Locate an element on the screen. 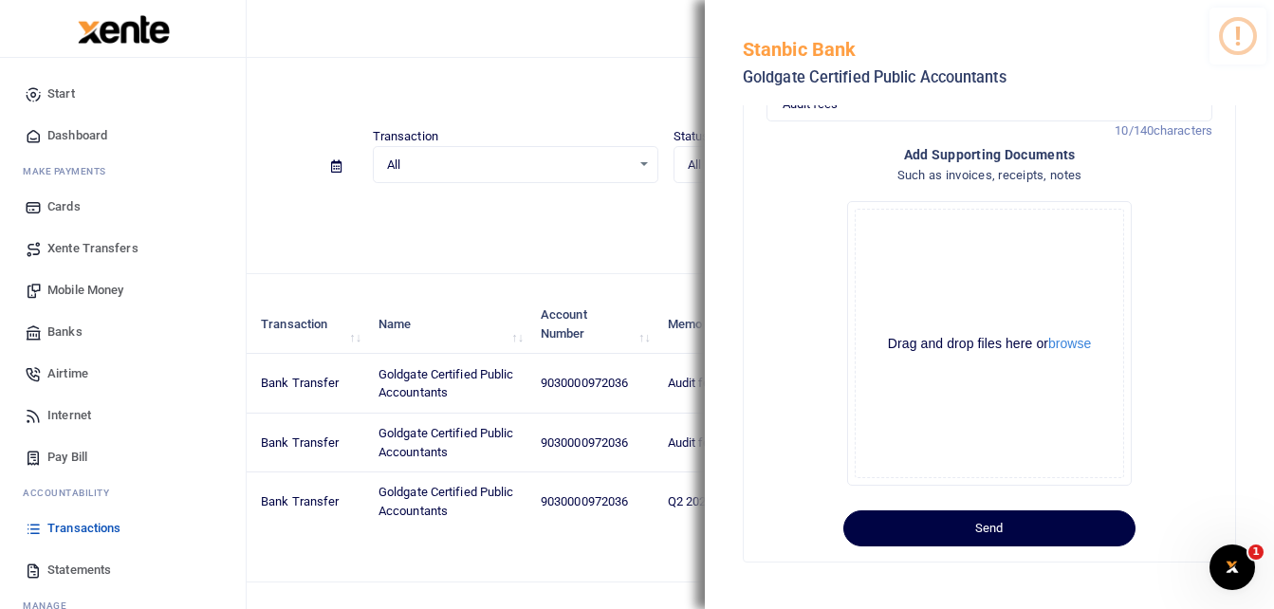 This screenshot has width=1274, height=609. img: logo-large is located at coordinates (123, 29).